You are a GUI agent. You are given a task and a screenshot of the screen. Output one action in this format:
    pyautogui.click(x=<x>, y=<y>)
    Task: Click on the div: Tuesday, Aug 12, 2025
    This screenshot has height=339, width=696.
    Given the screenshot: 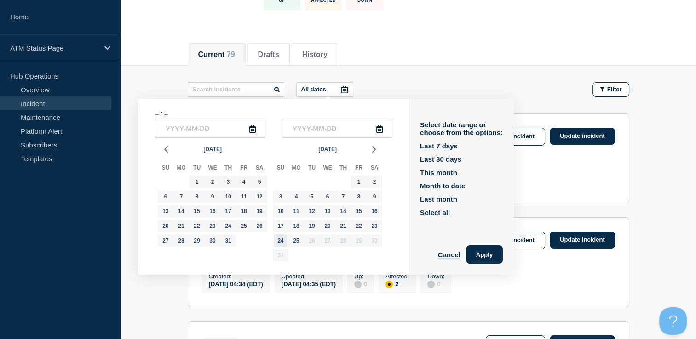 What is the action you would take?
    pyautogui.click(x=312, y=211)
    